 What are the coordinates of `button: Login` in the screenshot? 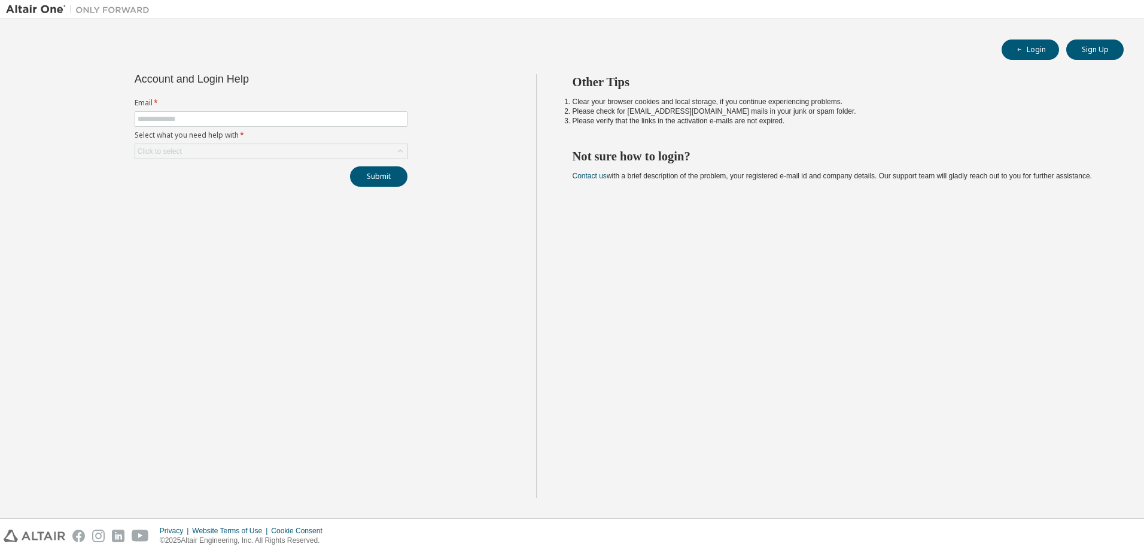 It's located at (1030, 50).